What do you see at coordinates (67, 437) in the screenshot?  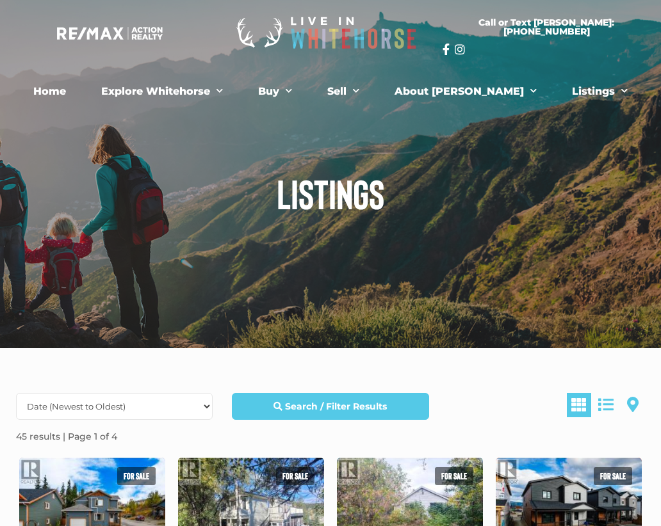 I see `strong: 45 results | Page 1 of 4` at bounding box center [67, 437].